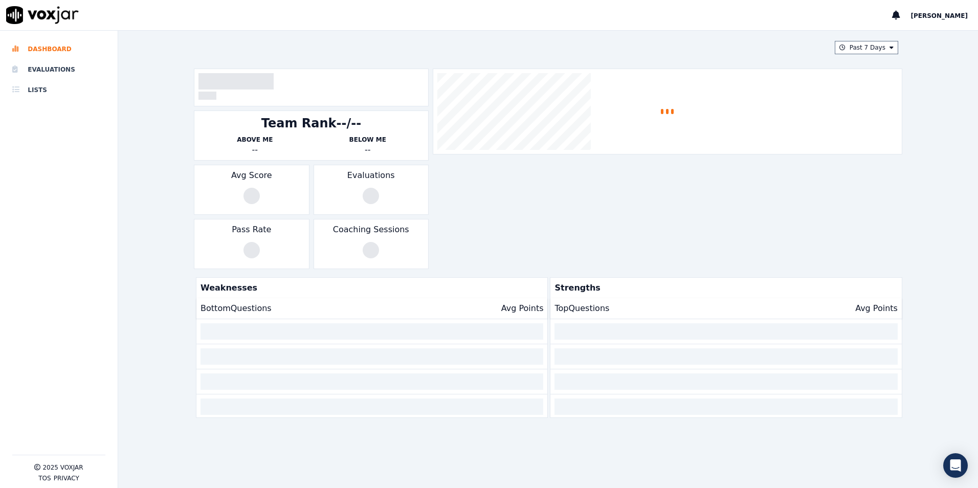  What do you see at coordinates (724, 288) in the screenshot?
I see `p: Strengths` at bounding box center [724, 288].